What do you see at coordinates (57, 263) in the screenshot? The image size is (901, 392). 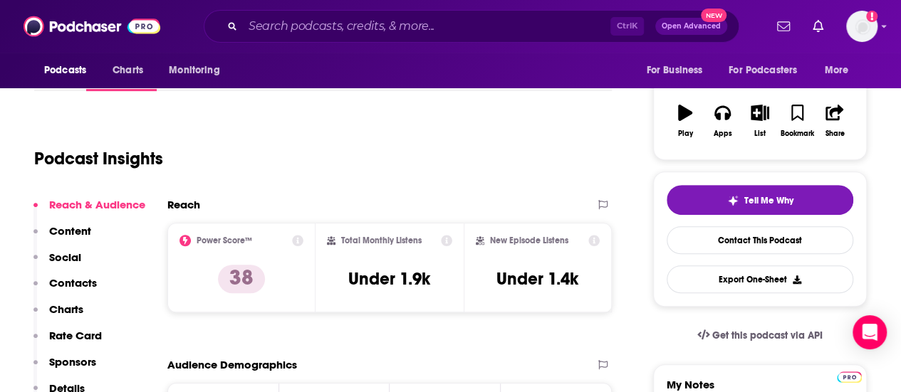 I see `button: Social` at bounding box center [57, 263].